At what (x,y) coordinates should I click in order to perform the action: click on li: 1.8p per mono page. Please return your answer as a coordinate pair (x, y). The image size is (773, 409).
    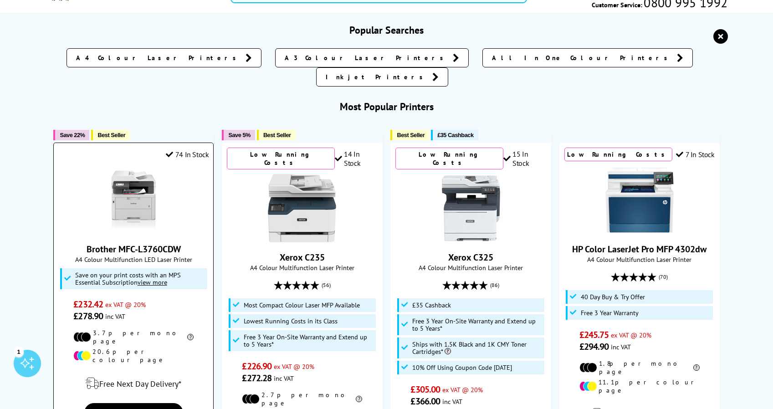
    Looking at the image, I should click on (640, 368).